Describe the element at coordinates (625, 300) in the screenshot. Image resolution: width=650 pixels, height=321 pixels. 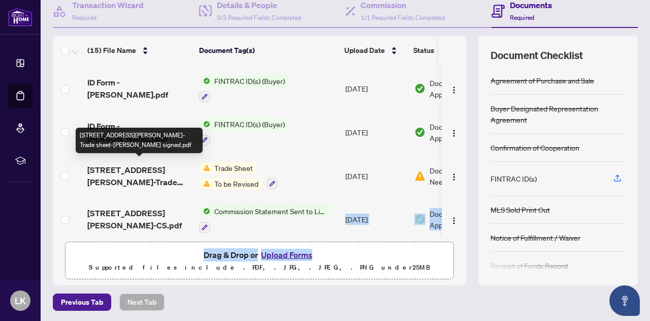
I see `button: Open asap` at that location.